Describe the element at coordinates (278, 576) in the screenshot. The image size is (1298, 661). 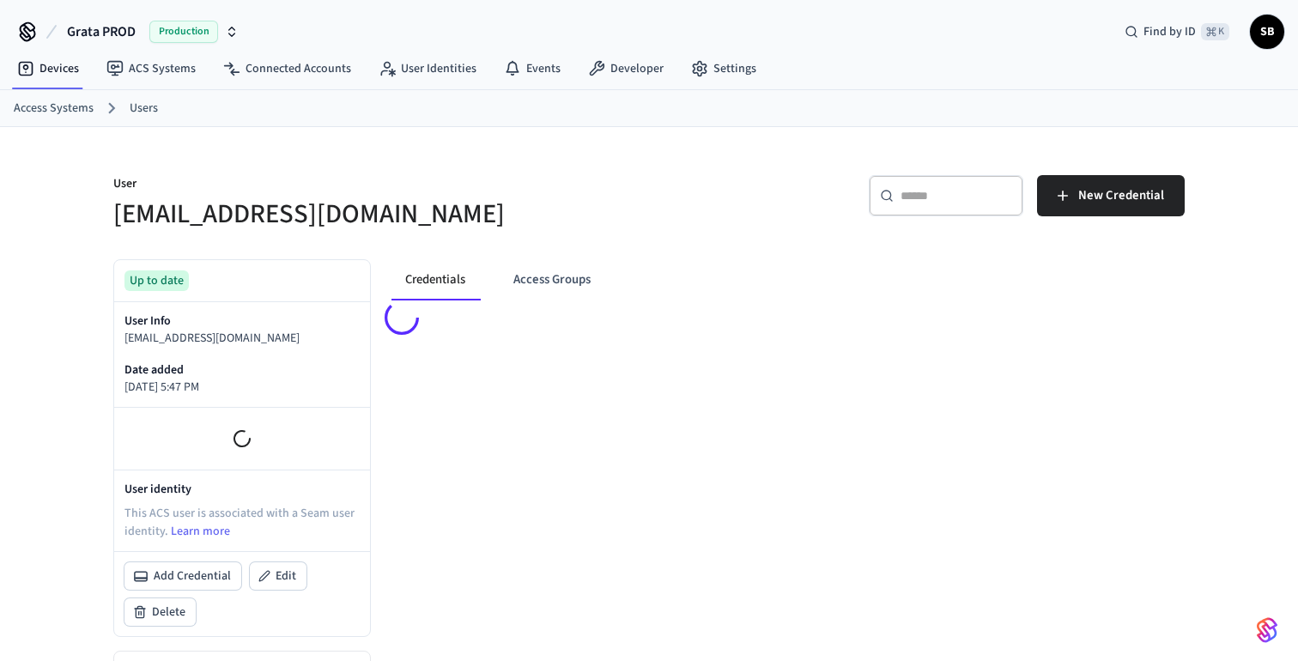
I see `button: Edit` at that location.